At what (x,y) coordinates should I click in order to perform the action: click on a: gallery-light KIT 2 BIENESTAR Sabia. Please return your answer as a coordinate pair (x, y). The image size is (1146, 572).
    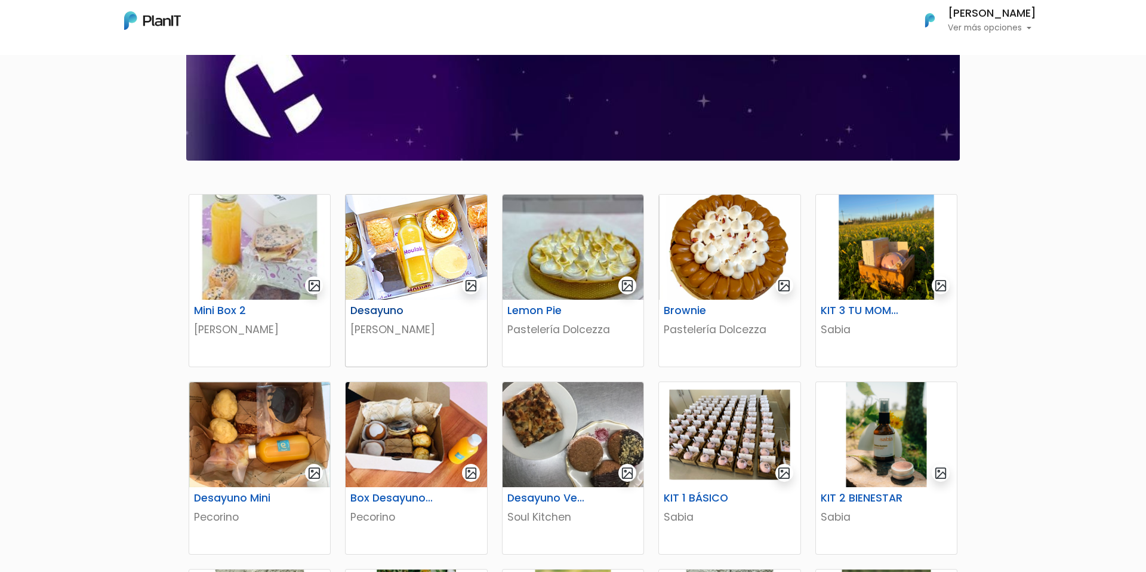
    Looking at the image, I should click on (886, 468).